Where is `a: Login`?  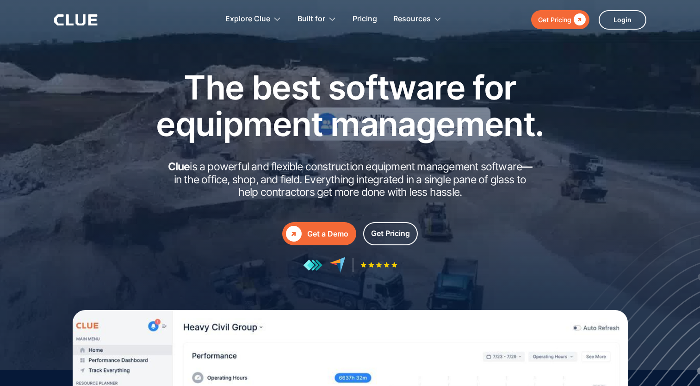
a: Login is located at coordinates (623, 20).